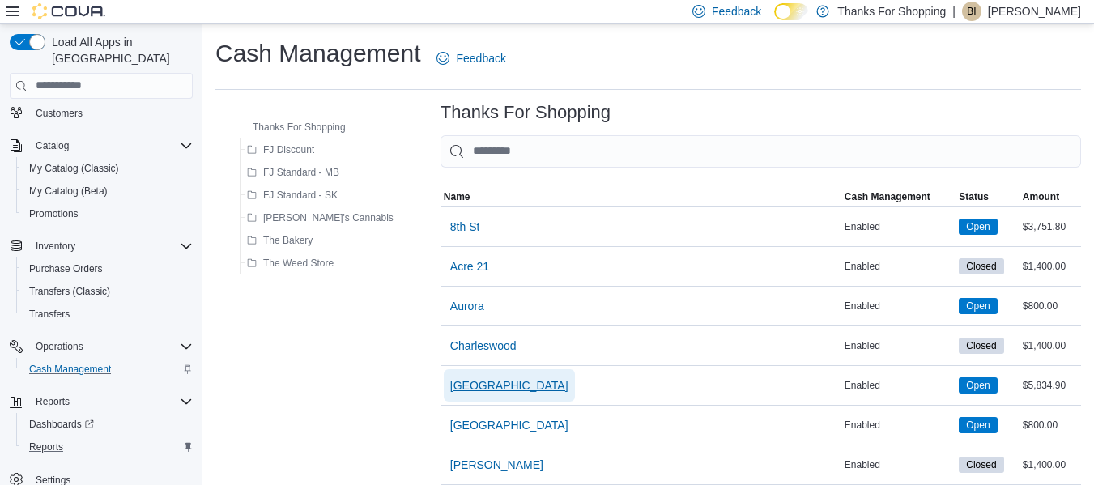  I want to click on button: Promotions, so click(108, 214).